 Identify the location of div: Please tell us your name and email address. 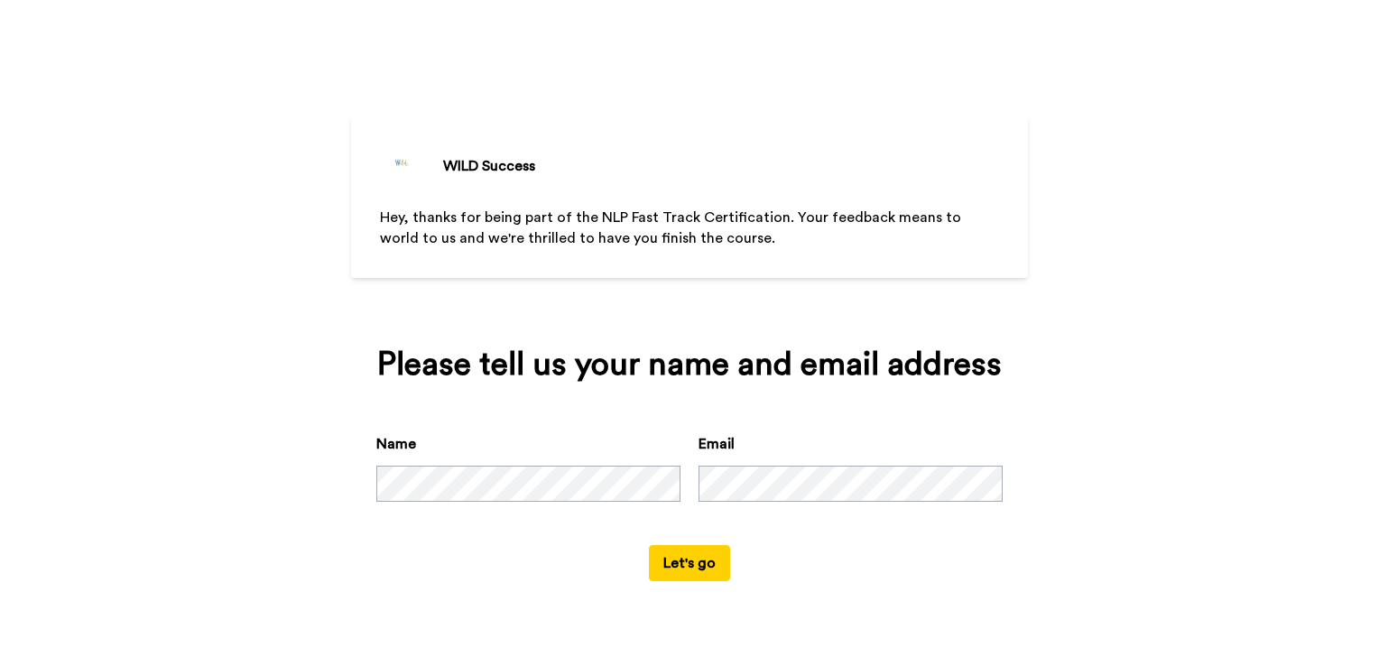
(690, 365).